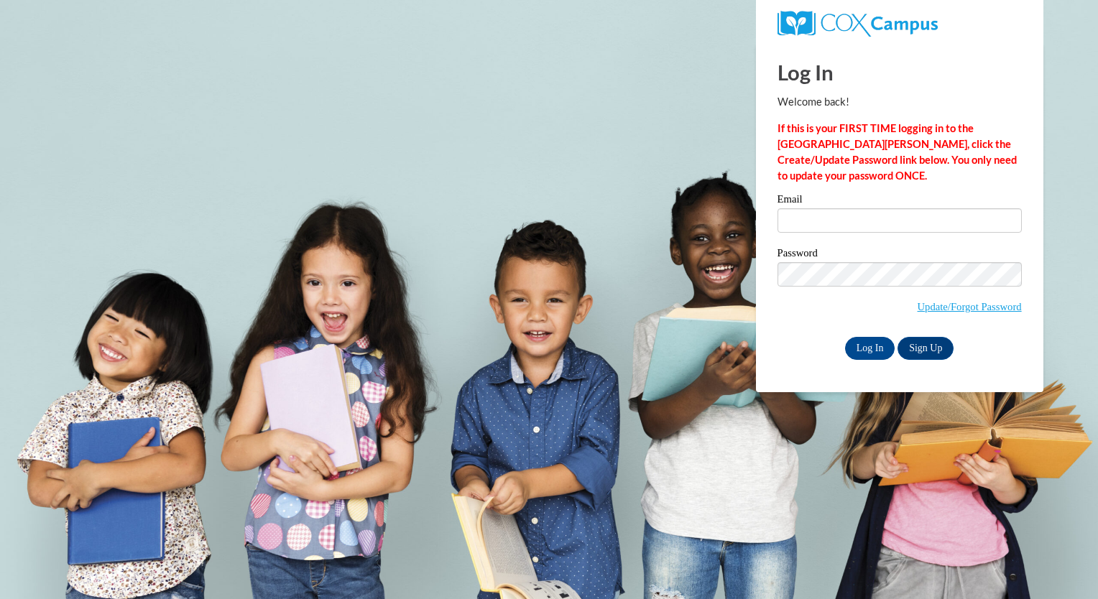 The width and height of the screenshot is (1098, 599). Describe the element at coordinates (857, 22) in the screenshot. I see `a: COX Campus` at that location.